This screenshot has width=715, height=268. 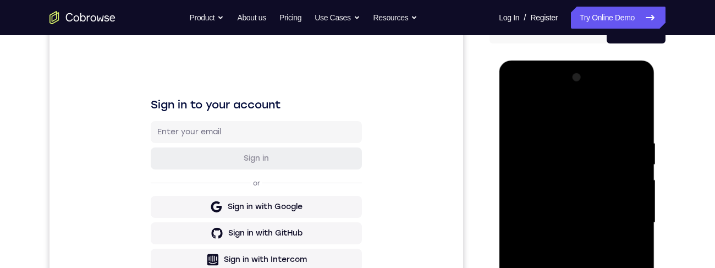 What do you see at coordinates (216, 185) in the screenshot?
I see `div: Sign in with Google` at bounding box center [216, 185].